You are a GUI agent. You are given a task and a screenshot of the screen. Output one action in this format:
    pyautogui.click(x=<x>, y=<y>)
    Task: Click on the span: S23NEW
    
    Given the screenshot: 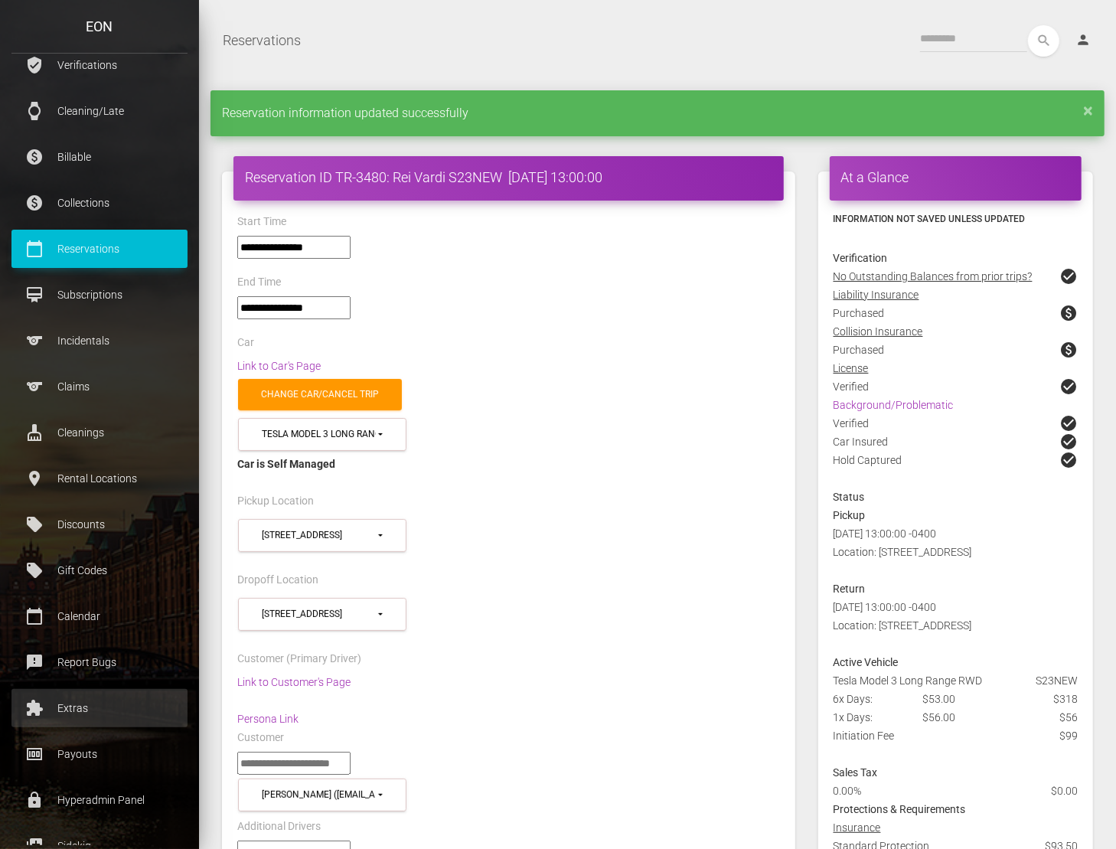 What is the action you would take?
    pyautogui.click(x=1056, y=680)
    